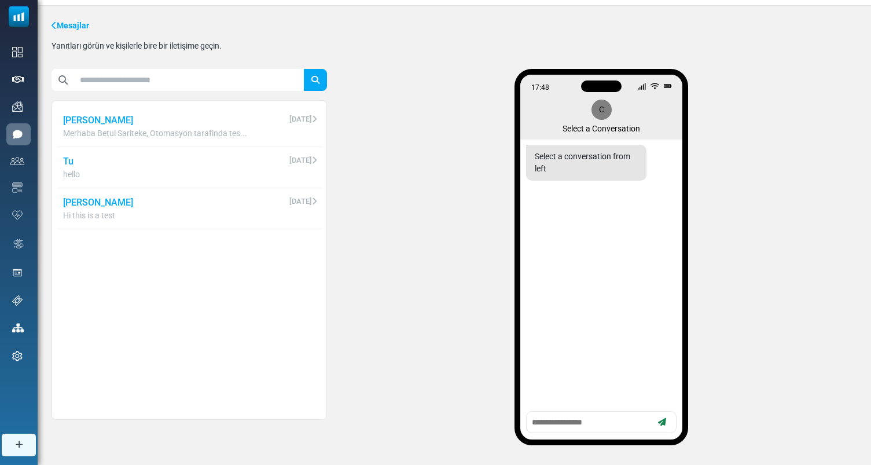 Image resolution: width=871 pixels, height=465 pixels. Describe the element at coordinates (17, 356) in the screenshot. I see `img: settings-icon.svg` at that location.